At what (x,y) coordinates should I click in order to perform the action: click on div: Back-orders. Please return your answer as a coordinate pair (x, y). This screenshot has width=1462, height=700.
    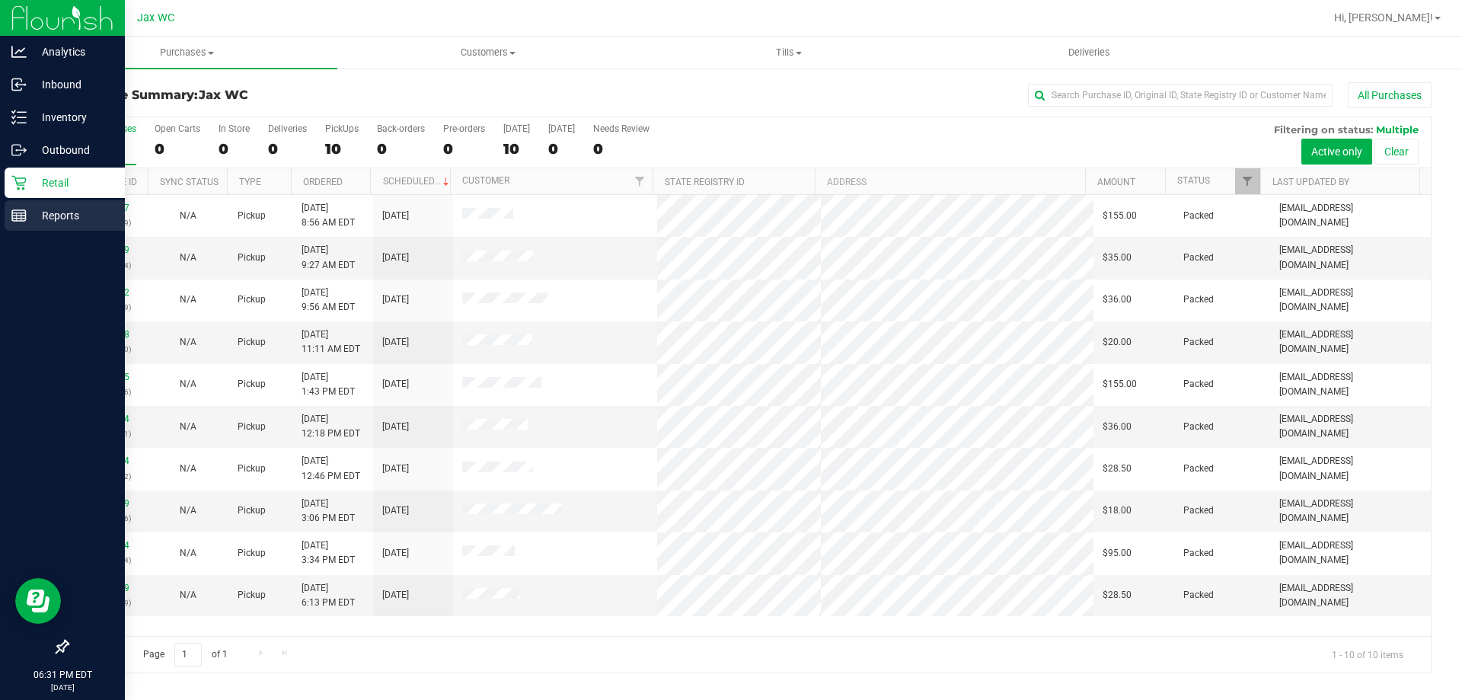
    Looking at the image, I should click on (401, 129).